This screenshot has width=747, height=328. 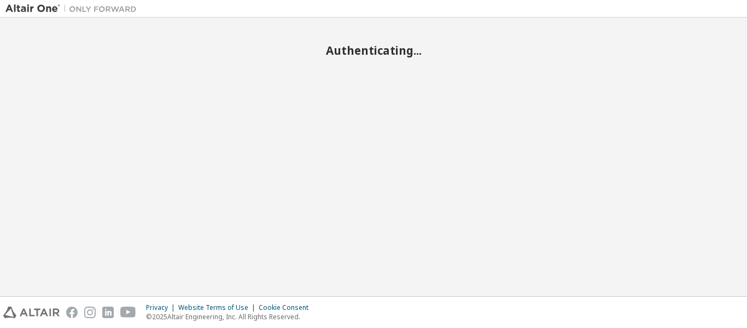 What do you see at coordinates (72, 312) in the screenshot?
I see `img: facebook.svg` at bounding box center [72, 312].